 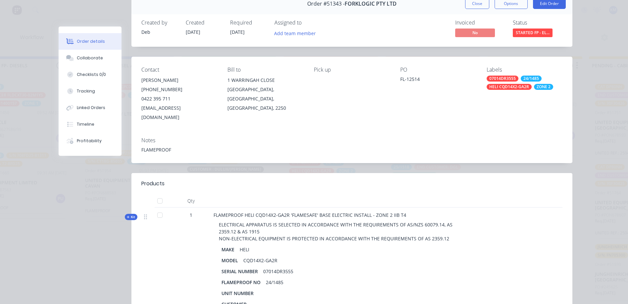 I want to click on div: Contact, so click(x=179, y=70).